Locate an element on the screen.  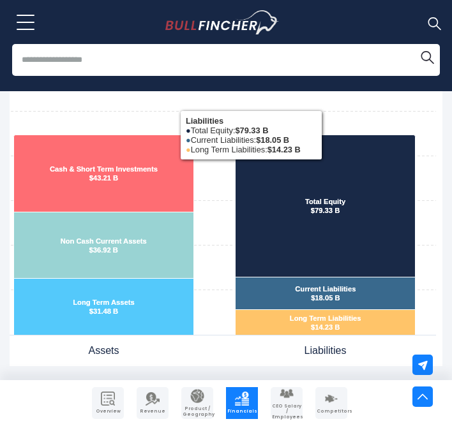
button: Search is located at coordinates (427, 57).